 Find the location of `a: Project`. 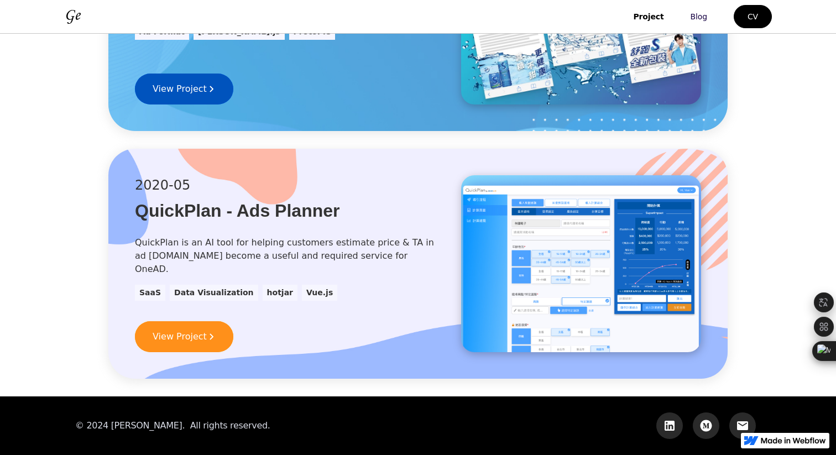

a: Project is located at coordinates (648, 17).